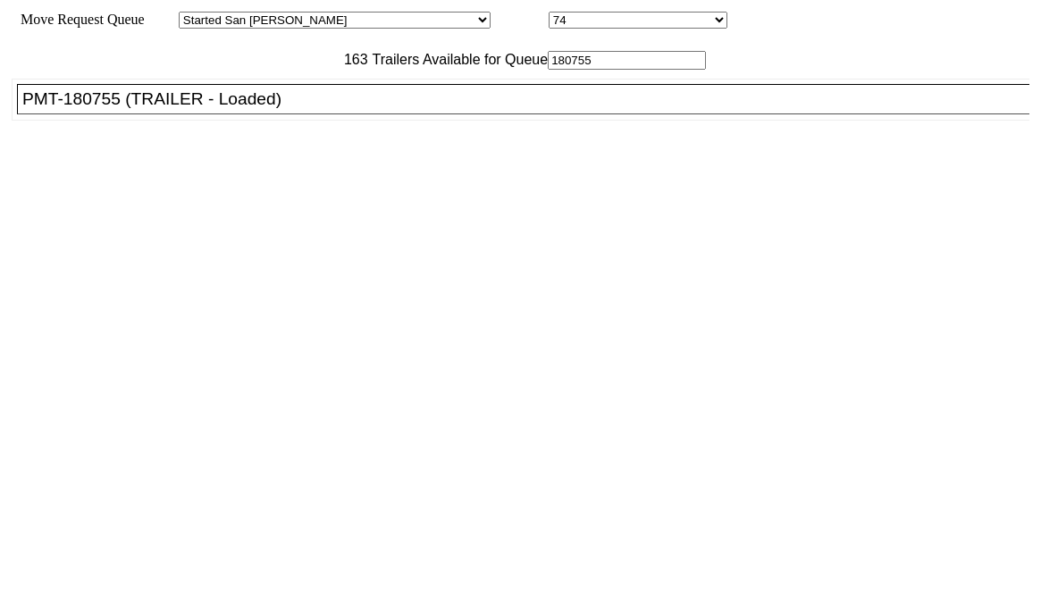 Image resolution: width=1041 pixels, height=612 pixels. Describe the element at coordinates (351, 59) in the screenshot. I see `span: 163` at that location.